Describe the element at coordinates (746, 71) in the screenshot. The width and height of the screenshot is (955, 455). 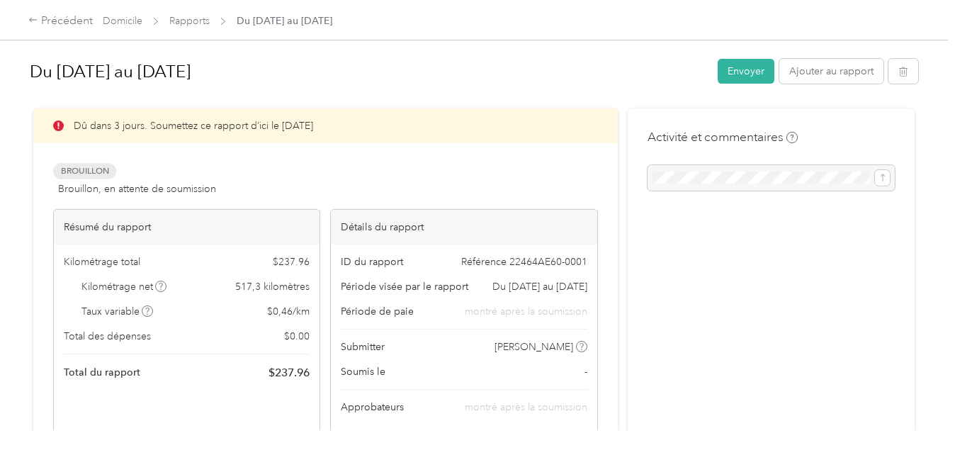
I see `button: Envoyer` at that location.